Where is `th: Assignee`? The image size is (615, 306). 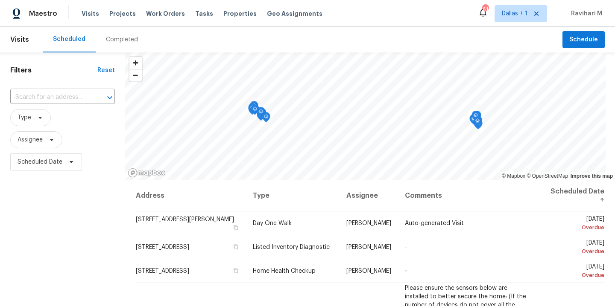 th: Assignee is located at coordinates (368, 196).